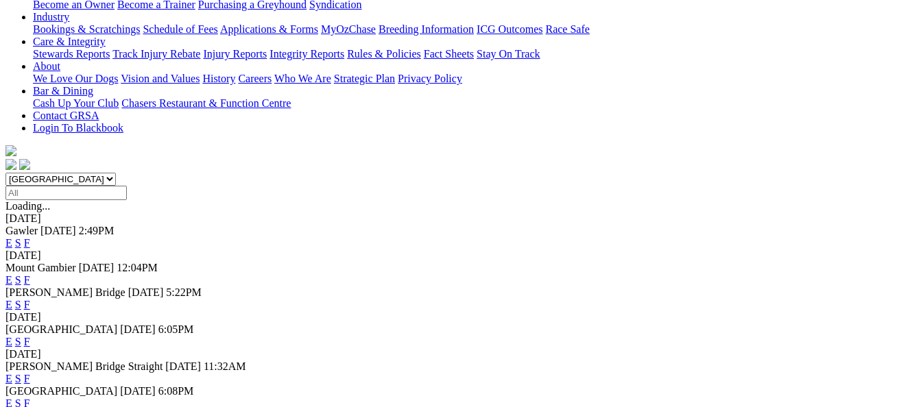  I want to click on a: Contact GRSA, so click(66, 115).